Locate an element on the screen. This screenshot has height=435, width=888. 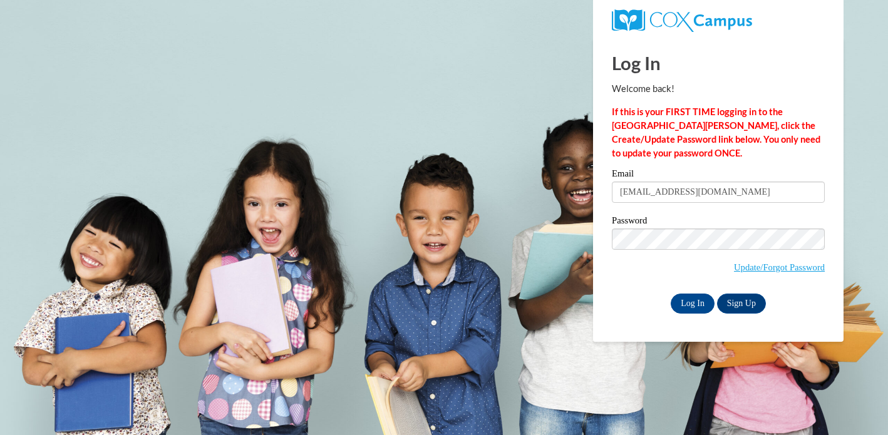
label: Password is located at coordinates (718, 222).